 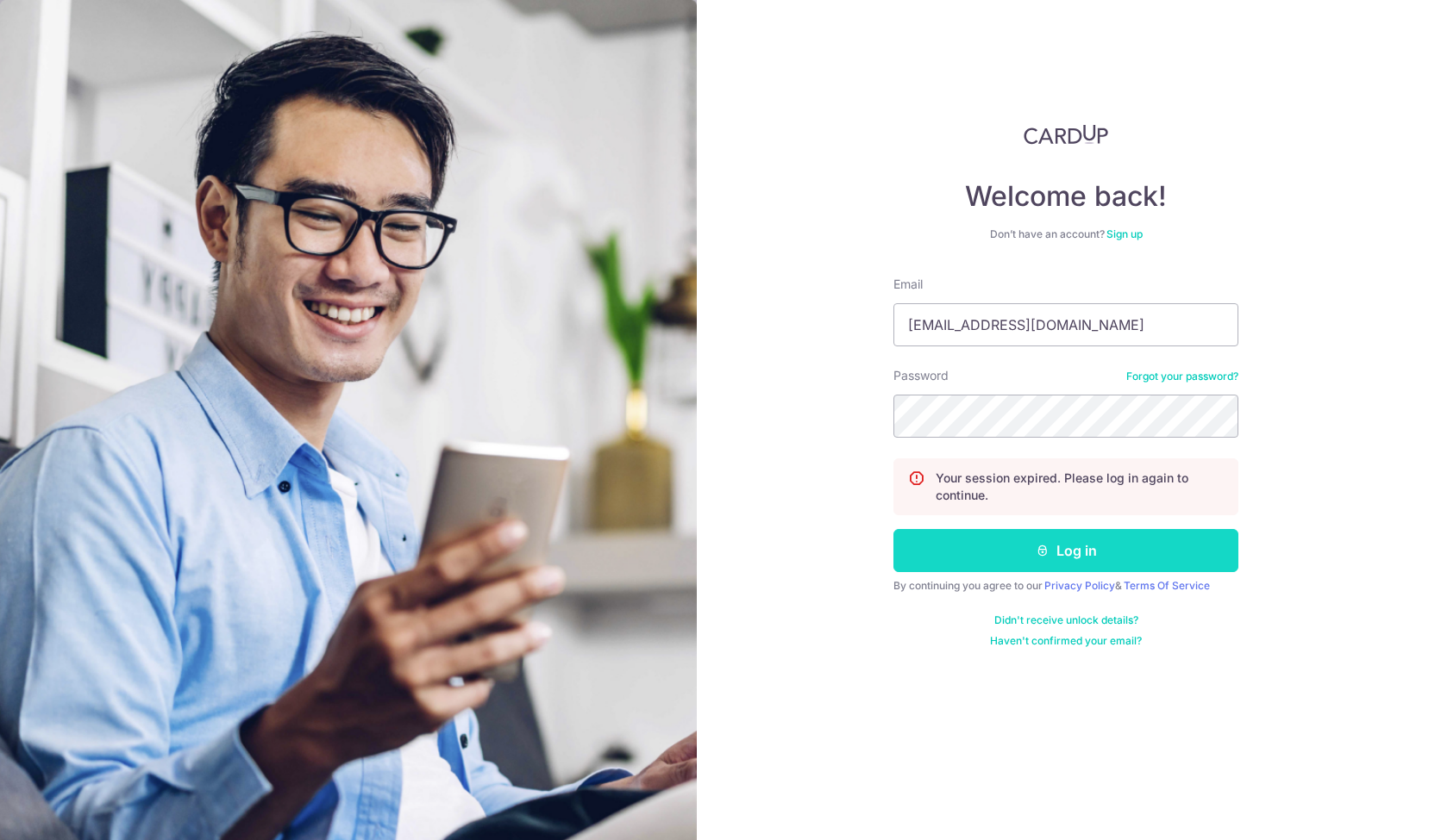 I want to click on a: Terms Of Service, so click(x=1166, y=585).